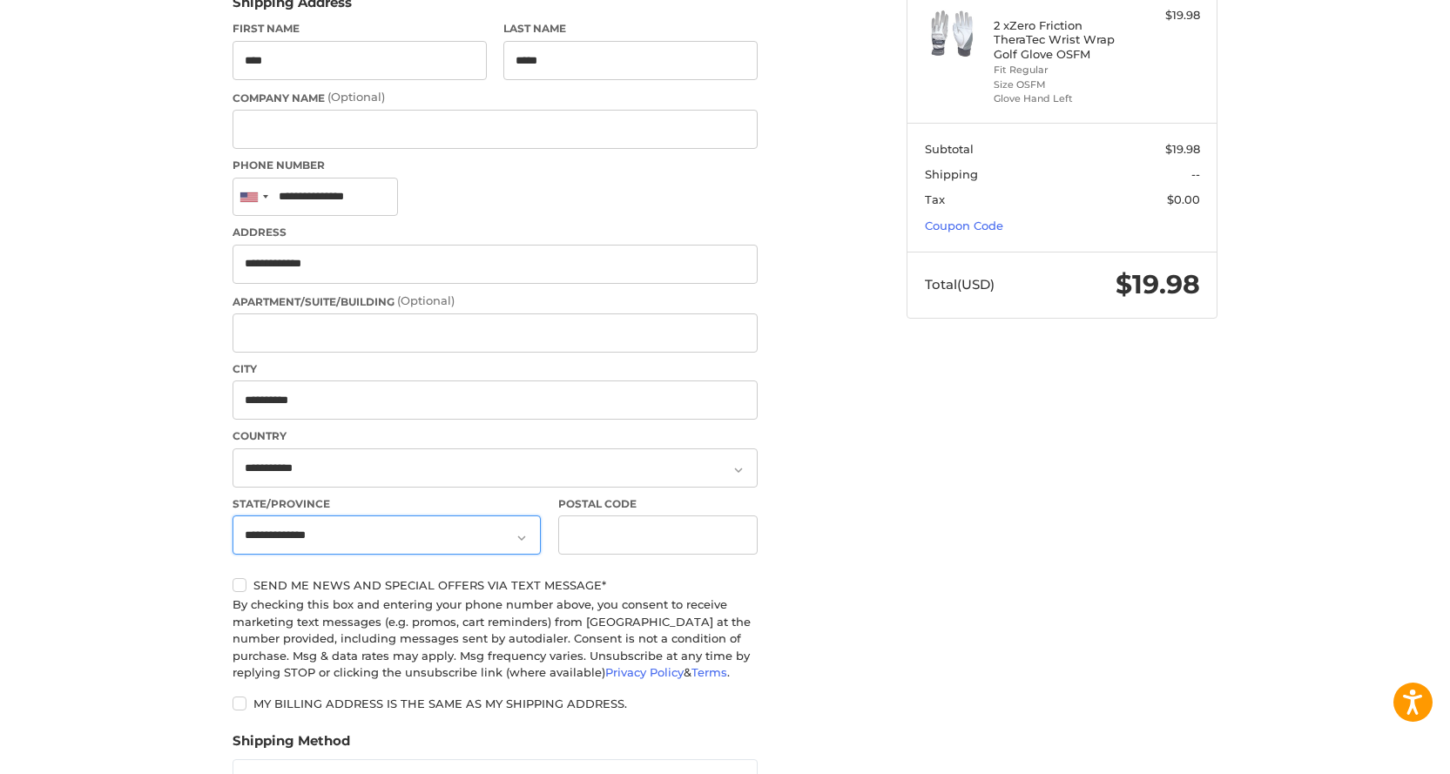  Describe the element at coordinates (360, 29) in the screenshot. I see `label: First Name` at that location.